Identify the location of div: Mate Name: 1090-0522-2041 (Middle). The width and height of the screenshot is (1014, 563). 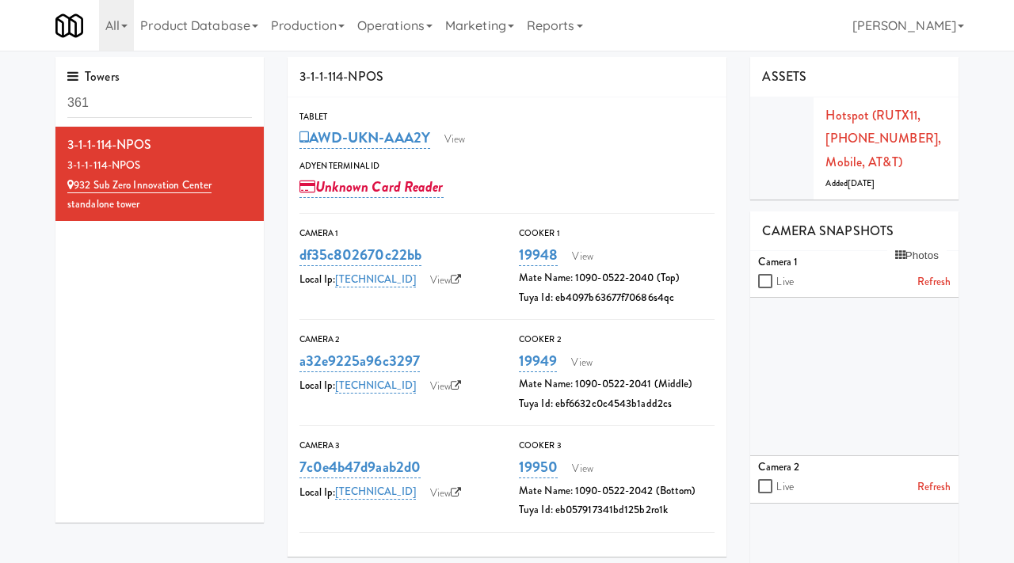
(616, 384).